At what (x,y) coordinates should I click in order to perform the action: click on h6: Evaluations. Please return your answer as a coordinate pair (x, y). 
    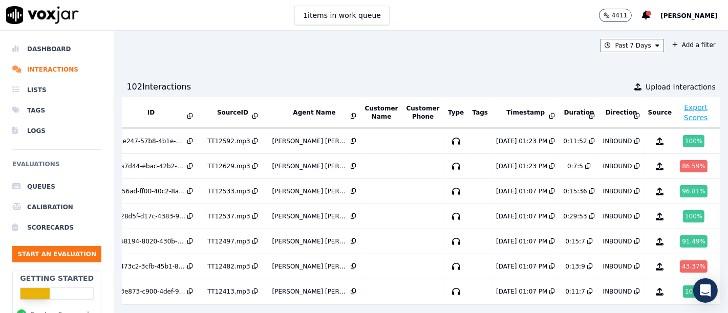
    Looking at the image, I should click on (57, 167).